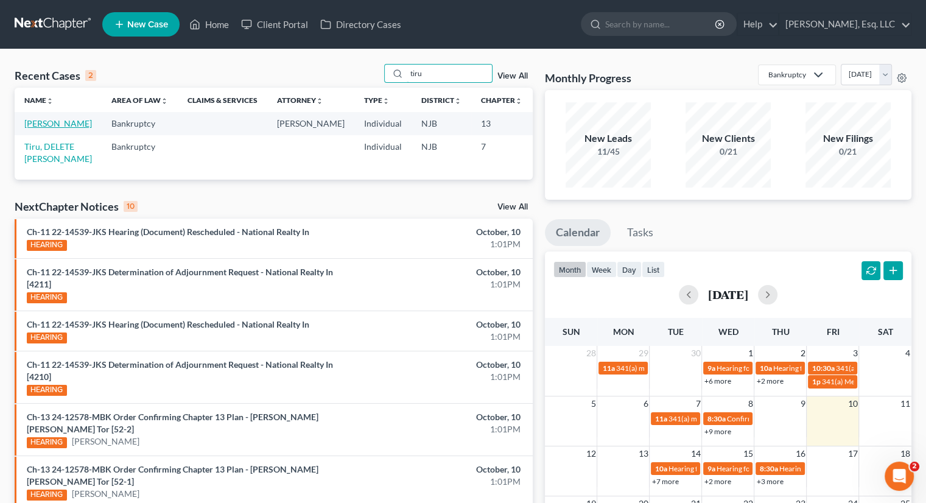 This screenshot has height=503, width=926. Describe the element at coordinates (852, 404) in the screenshot. I see `span: 10` at that location.